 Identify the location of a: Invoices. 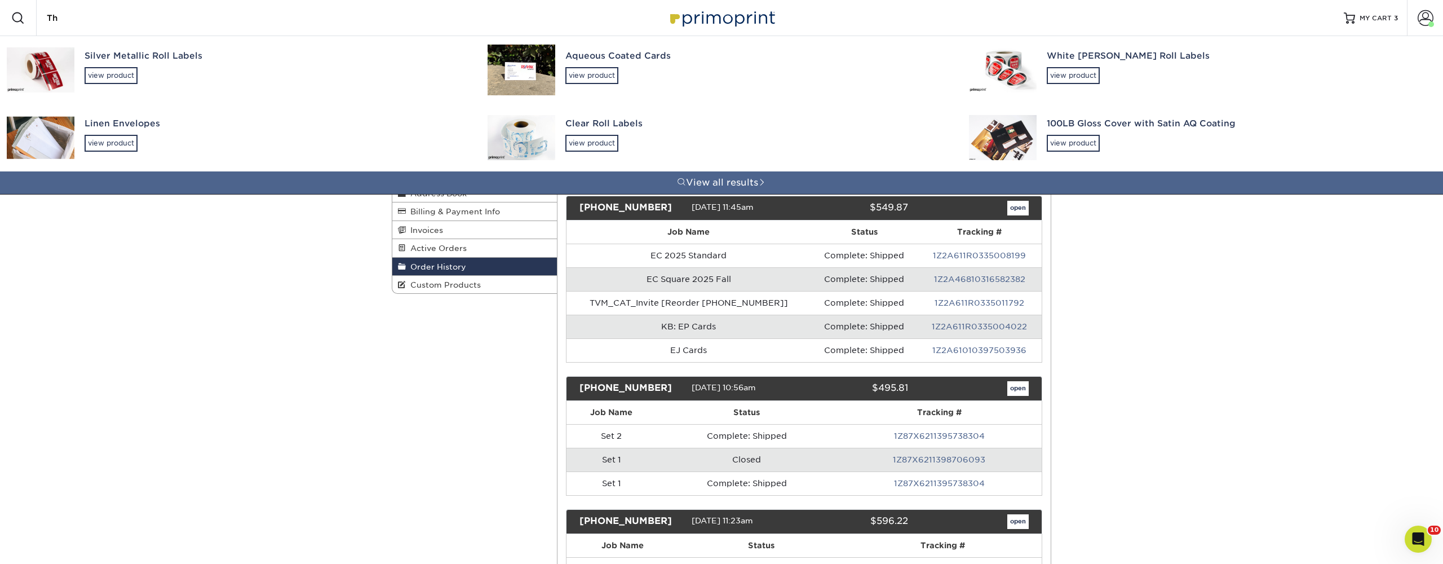
(475, 230).